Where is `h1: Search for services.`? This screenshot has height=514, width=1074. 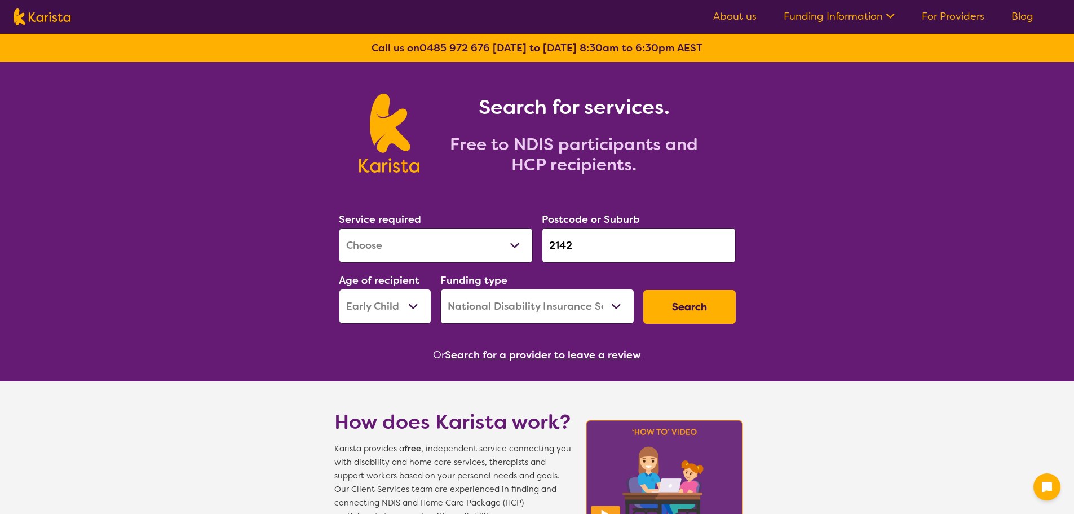
h1: Search for services. is located at coordinates (574, 107).